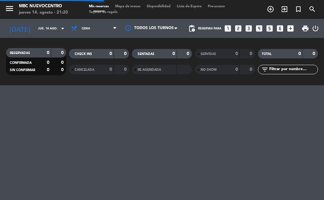 The height and width of the screenshot is (200, 324). What do you see at coordinates (9, 9) in the screenshot?
I see `i: menu` at bounding box center [9, 9].